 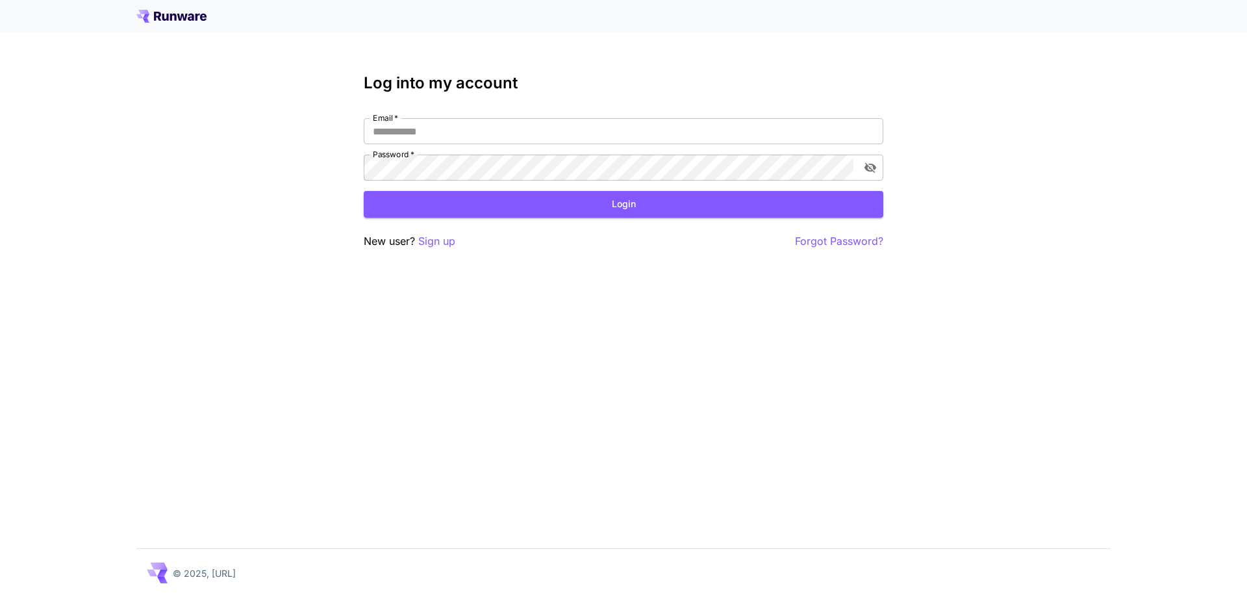 What do you see at coordinates (437, 241) in the screenshot?
I see `p: Sign up` at bounding box center [437, 241].